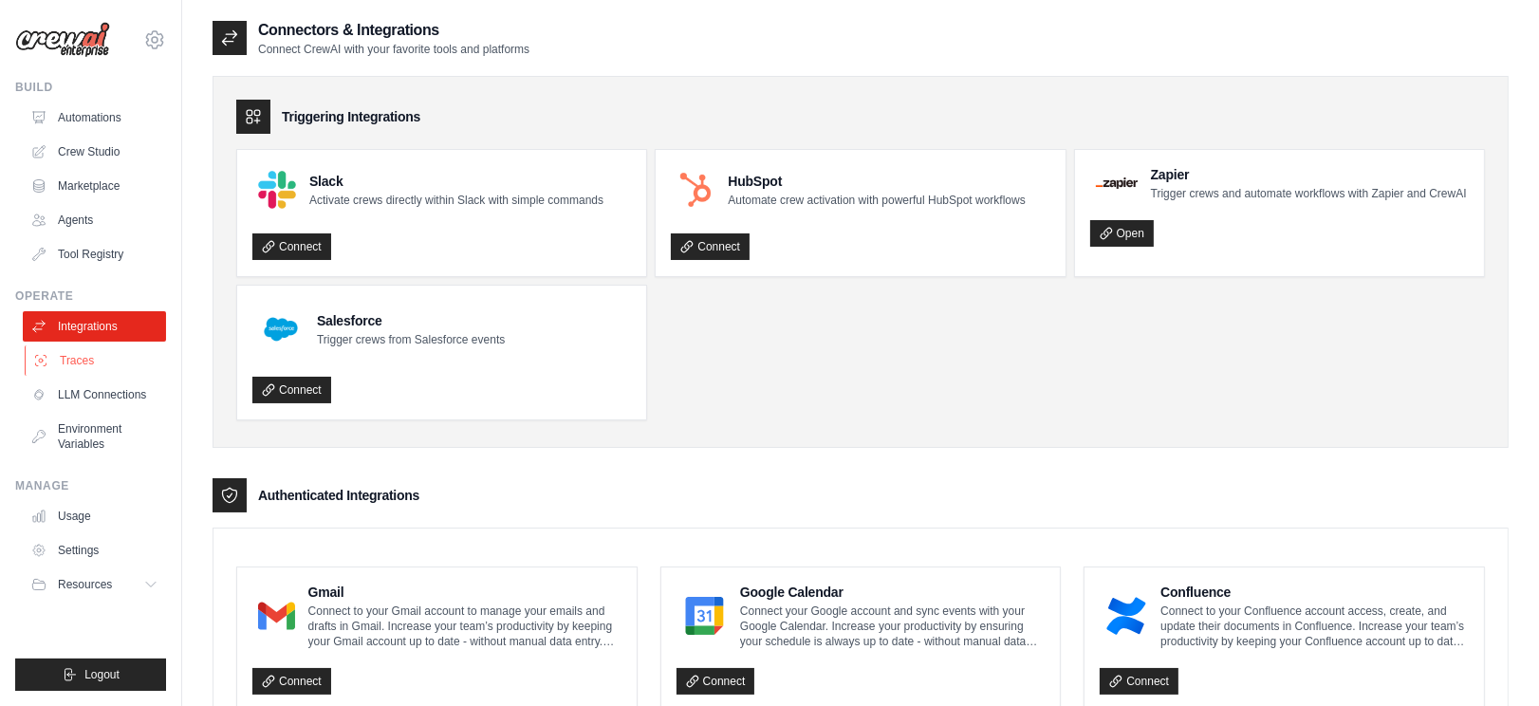 The height and width of the screenshot is (706, 1539). Describe the element at coordinates (94, 254) in the screenshot. I see `a: Tool Registry` at that location.